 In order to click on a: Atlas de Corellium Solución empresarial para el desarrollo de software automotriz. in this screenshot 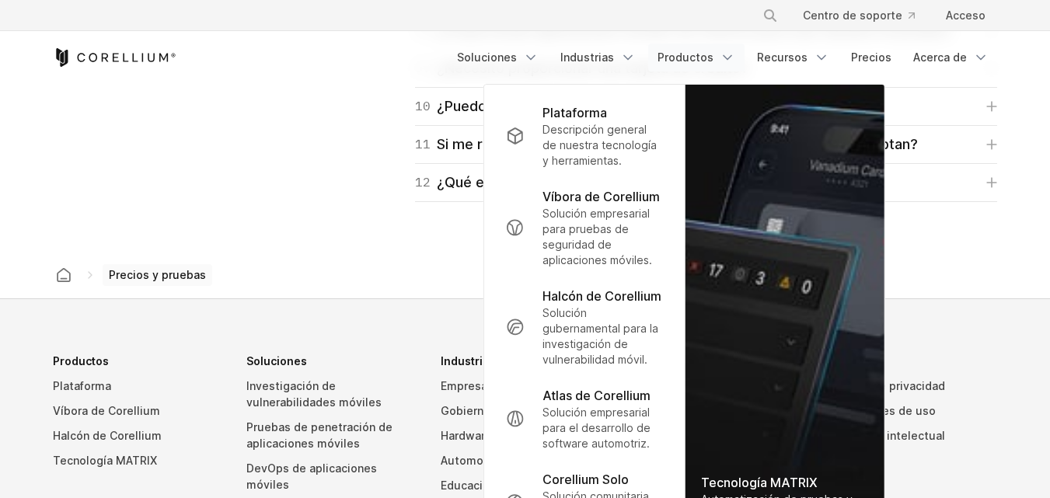, I will do `click(584, 419)`.